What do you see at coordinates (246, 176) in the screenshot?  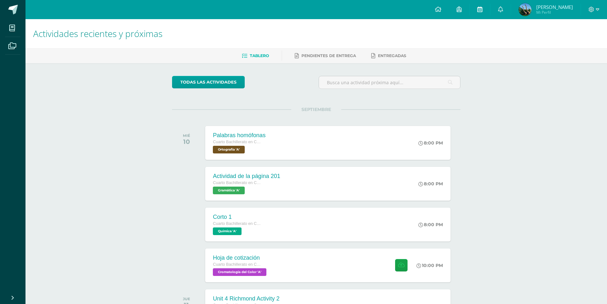 I see `div: Actividad de la página 201` at bounding box center [246, 176].